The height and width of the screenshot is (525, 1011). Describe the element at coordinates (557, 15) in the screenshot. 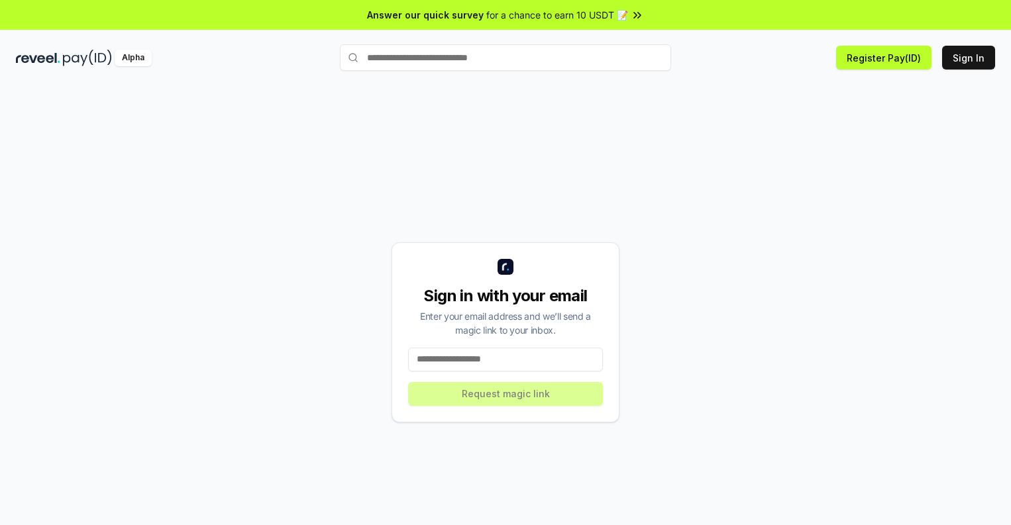

I see `span: for a chance to earn 10 USDT 📝` at that location.